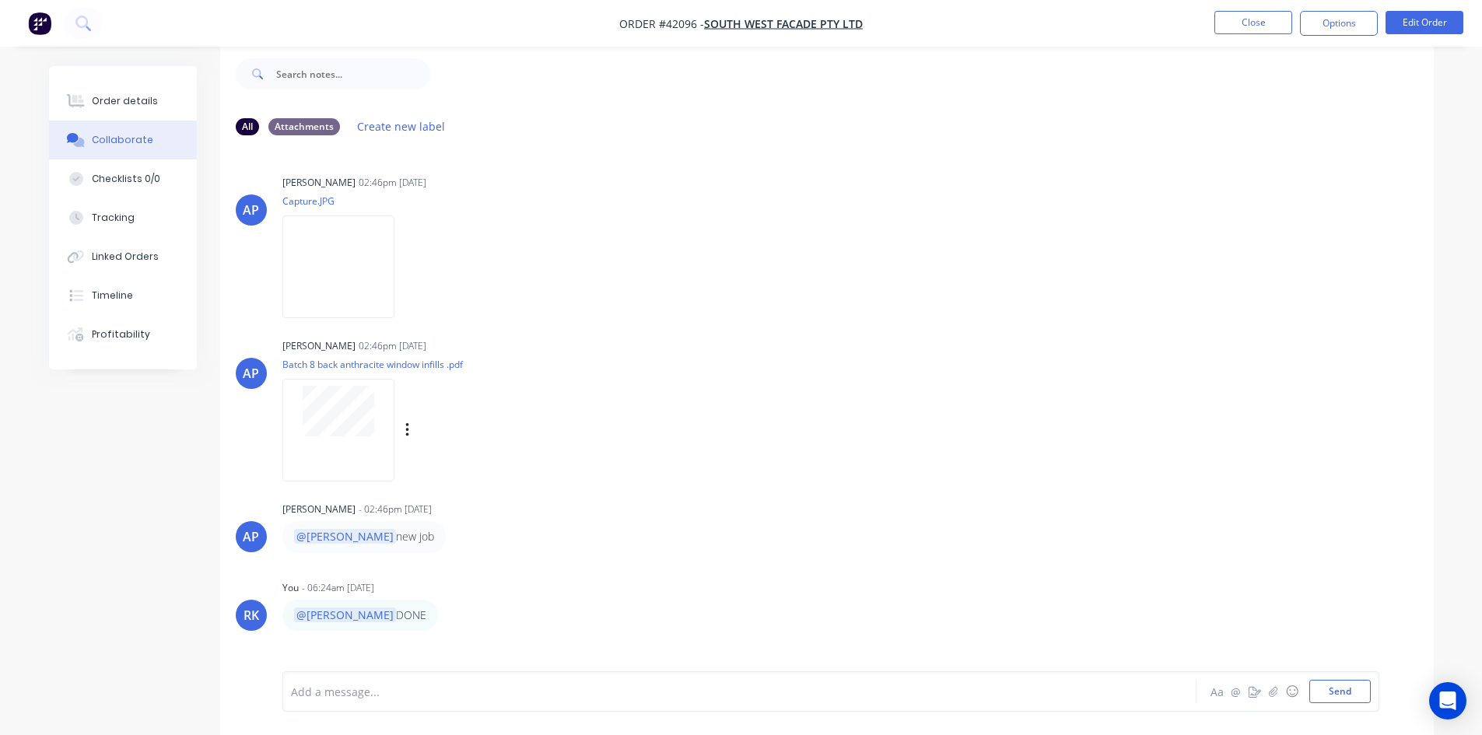 This screenshot has height=735, width=1482. Describe the element at coordinates (1339, 691) in the screenshot. I see `button: Send` at that location.